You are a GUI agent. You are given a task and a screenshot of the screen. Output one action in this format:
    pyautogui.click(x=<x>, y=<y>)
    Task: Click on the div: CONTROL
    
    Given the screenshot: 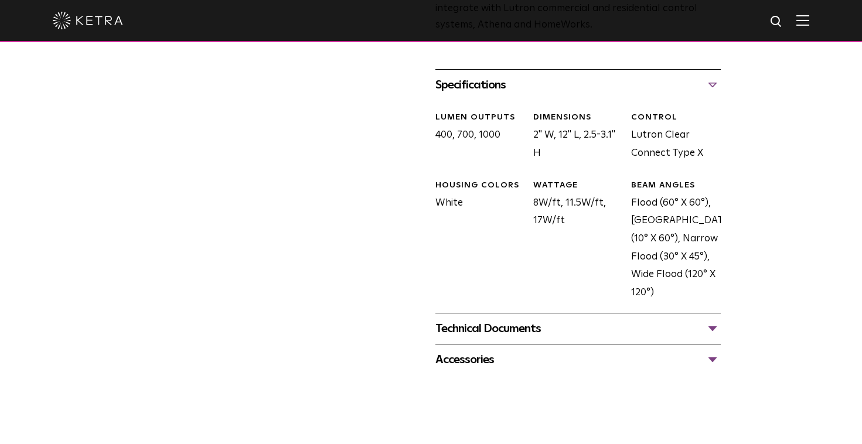 What is the action you would take?
    pyautogui.click(x=675, y=118)
    